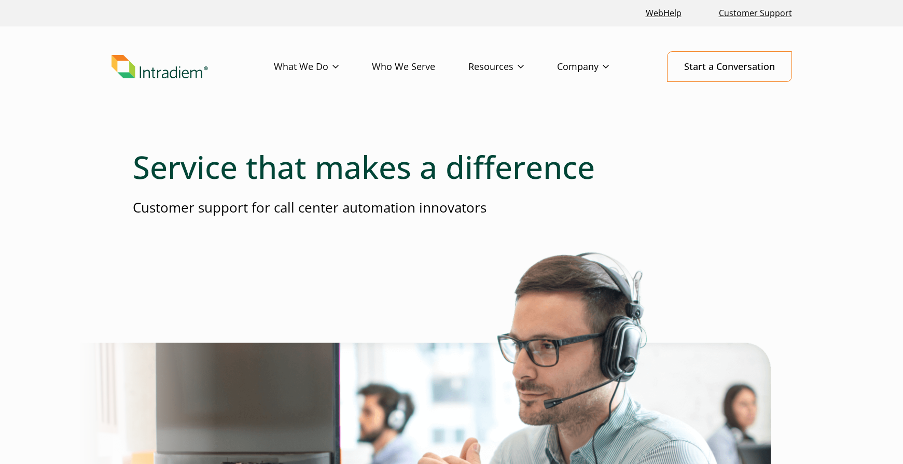  I want to click on a: Link opens in a new window, so click(664, 13).